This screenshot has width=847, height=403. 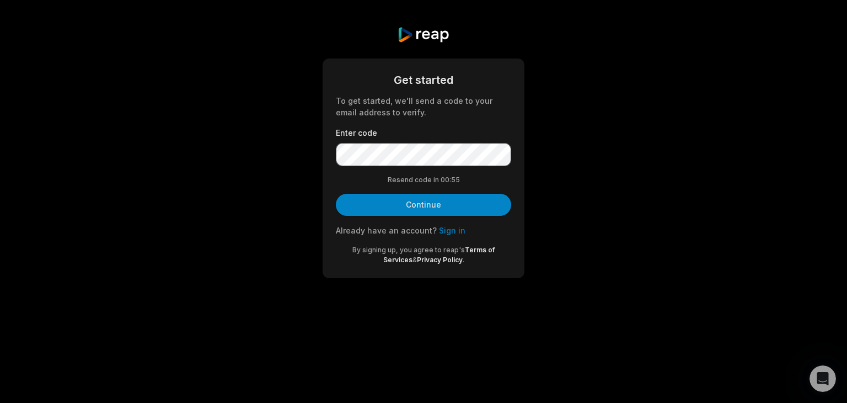 I want to click on span: Already have an account?, so click(x=386, y=230).